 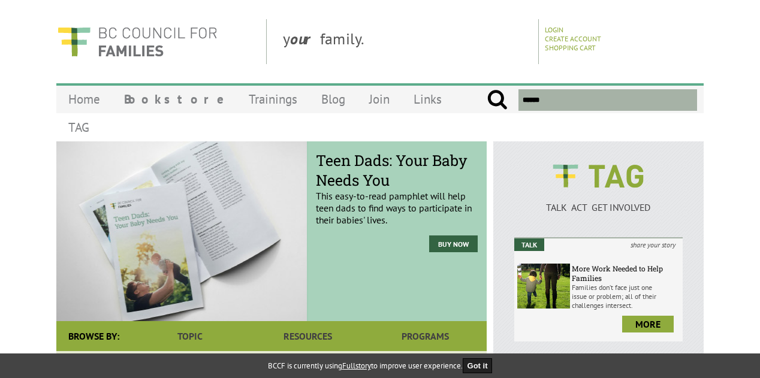 What do you see at coordinates (190, 336) in the screenshot?
I see `a: Topic` at bounding box center [190, 336].